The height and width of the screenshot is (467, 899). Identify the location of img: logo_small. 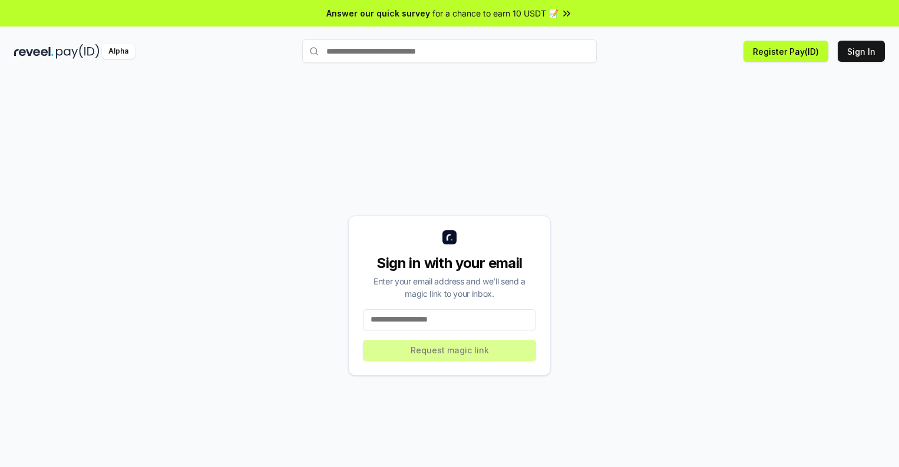
(449, 237).